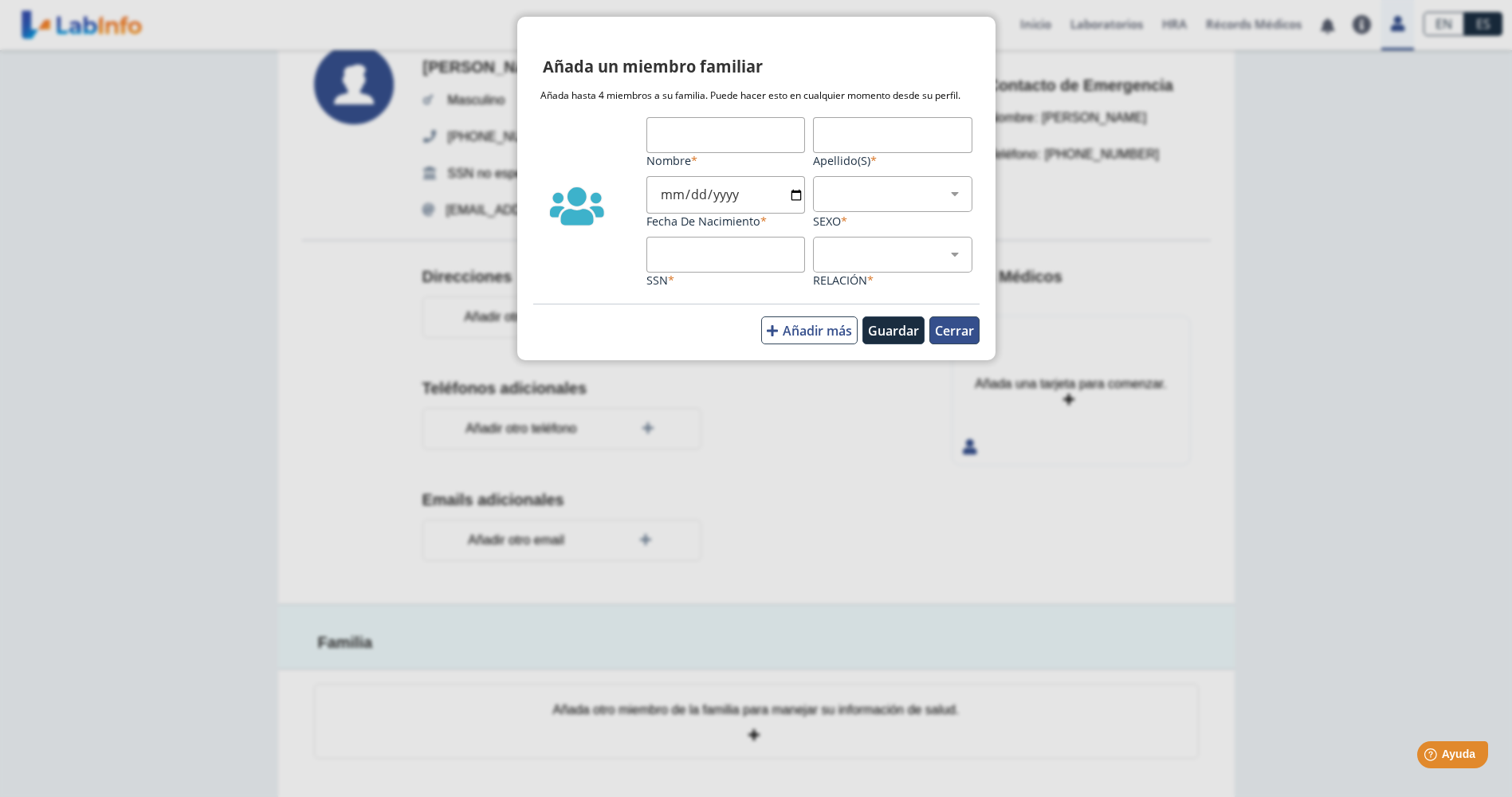 Image resolution: width=1512 pixels, height=797 pixels. What do you see at coordinates (954, 330) in the screenshot?
I see `button: Cerrar` at bounding box center [954, 330].